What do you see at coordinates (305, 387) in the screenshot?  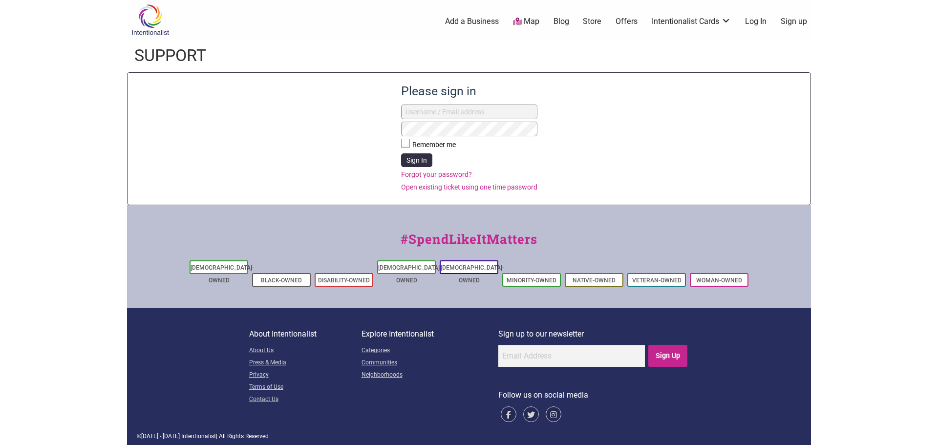 I see `a: Terms of Use` at bounding box center [305, 387].